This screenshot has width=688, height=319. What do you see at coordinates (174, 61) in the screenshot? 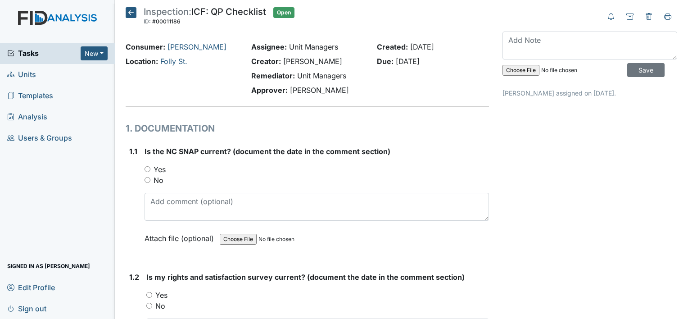
I see `a: Folly St.` at bounding box center [174, 61].